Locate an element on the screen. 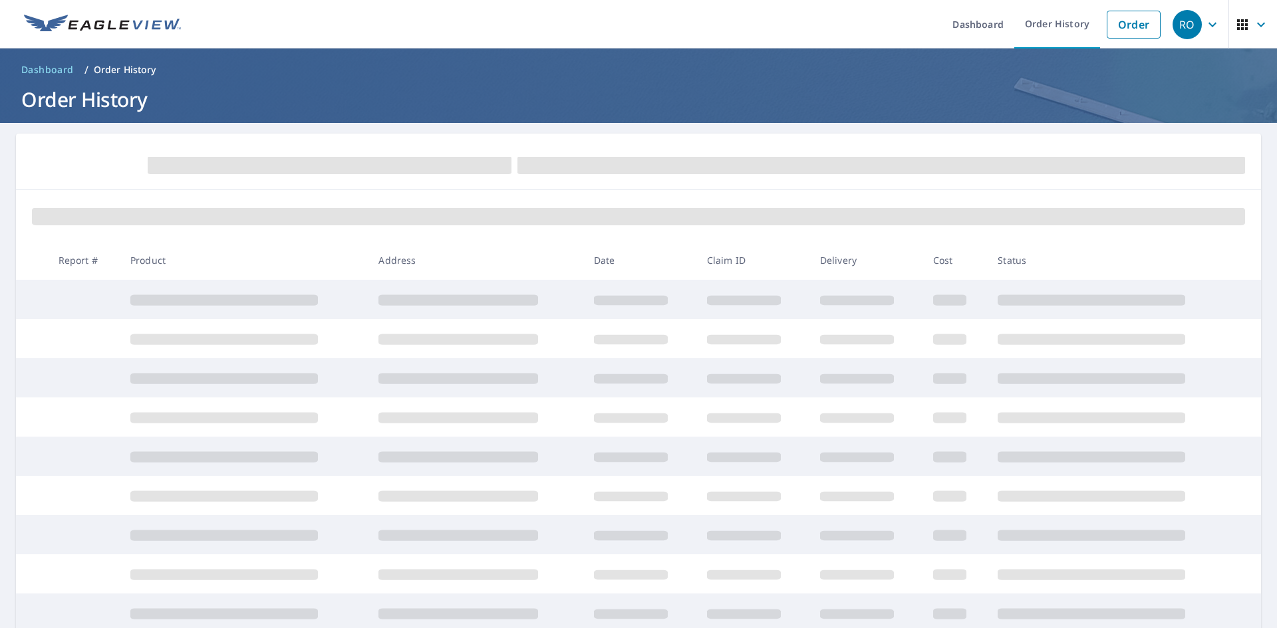  a: Dashboard is located at coordinates (47, 70).